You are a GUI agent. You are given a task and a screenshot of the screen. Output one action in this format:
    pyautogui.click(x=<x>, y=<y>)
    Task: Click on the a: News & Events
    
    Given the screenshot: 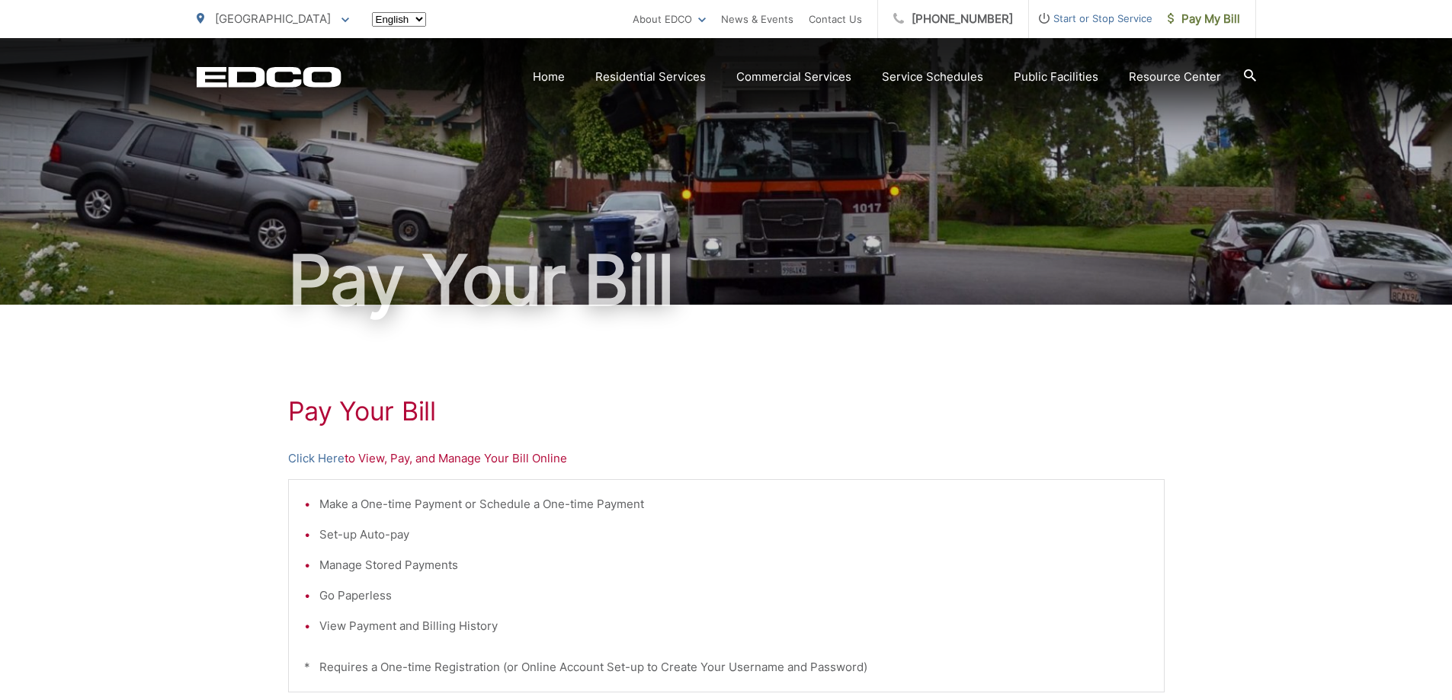 What is the action you would take?
    pyautogui.click(x=757, y=19)
    